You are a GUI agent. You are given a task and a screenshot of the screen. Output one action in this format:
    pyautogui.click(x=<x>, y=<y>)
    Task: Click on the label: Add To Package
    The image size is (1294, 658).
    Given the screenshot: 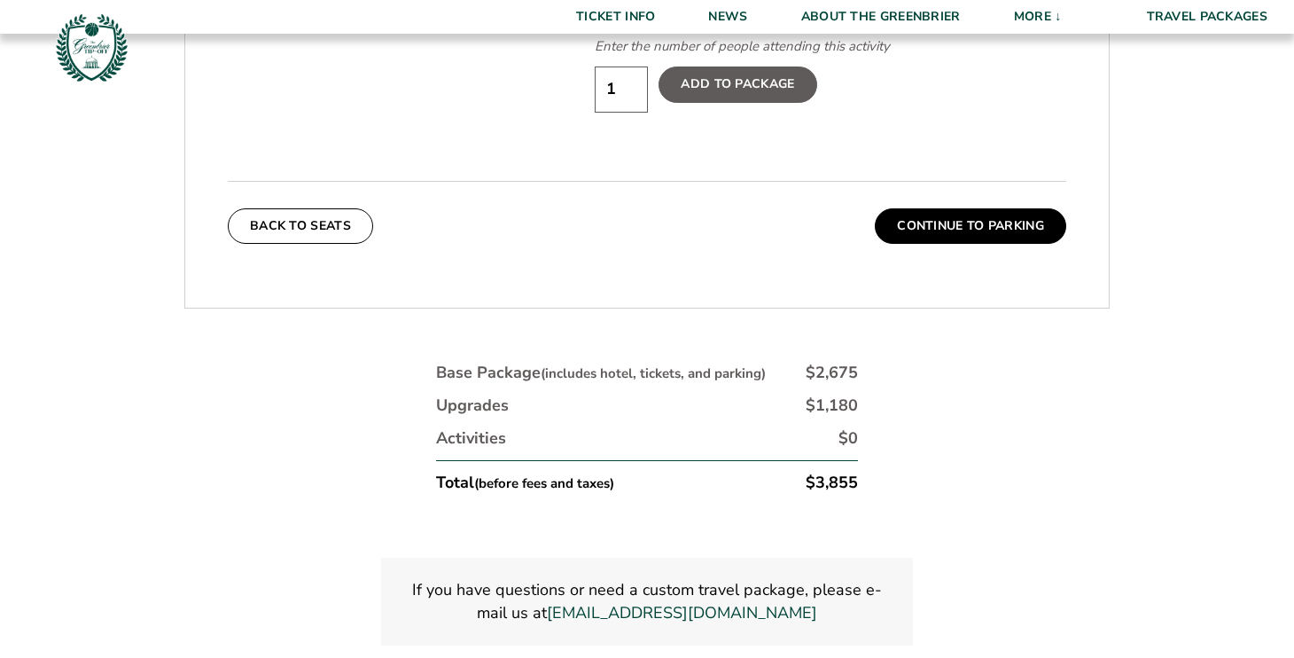 What is the action you would take?
    pyautogui.click(x=737, y=84)
    